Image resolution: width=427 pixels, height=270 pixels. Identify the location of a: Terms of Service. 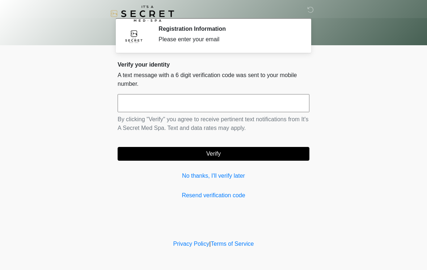
(232, 244).